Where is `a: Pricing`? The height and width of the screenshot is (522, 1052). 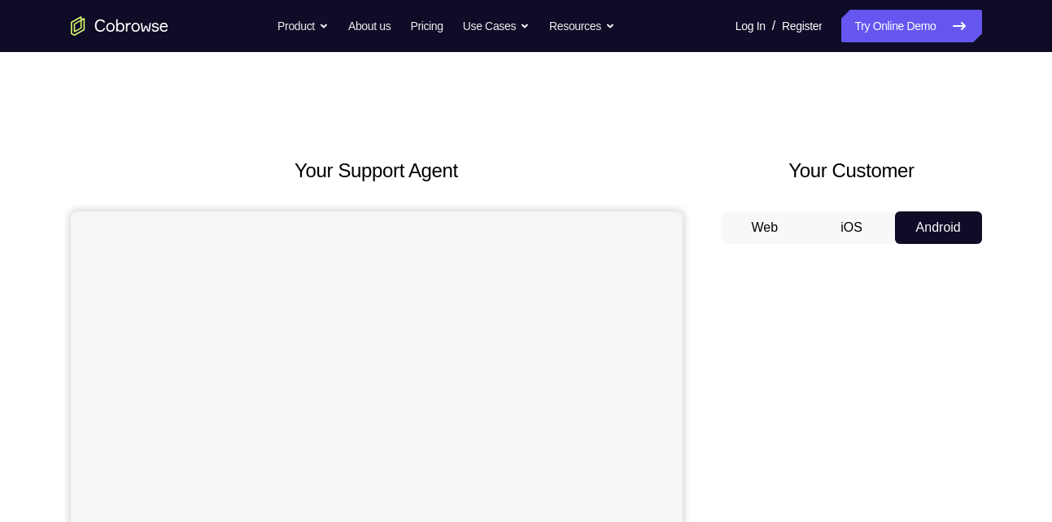
a: Pricing is located at coordinates (426, 26).